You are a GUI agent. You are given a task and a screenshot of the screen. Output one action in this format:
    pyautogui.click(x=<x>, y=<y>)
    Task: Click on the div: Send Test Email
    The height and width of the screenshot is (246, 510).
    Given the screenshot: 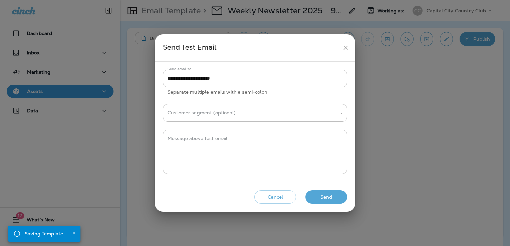 What is the action you would take?
    pyautogui.click(x=251, y=48)
    